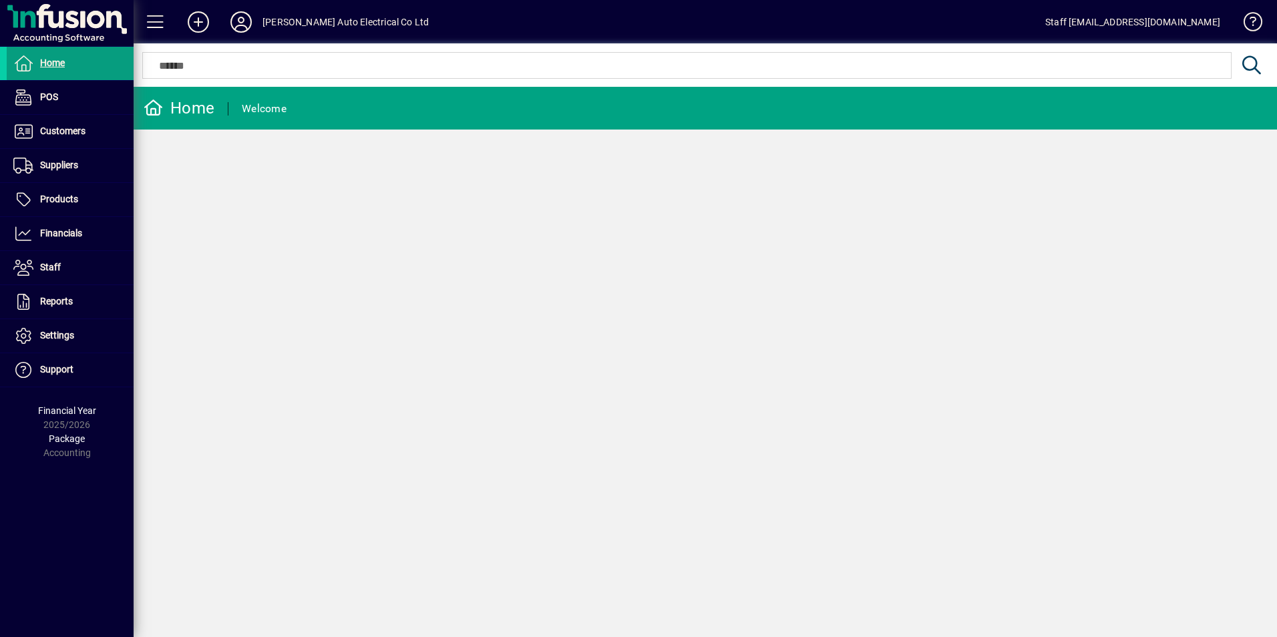  What do you see at coordinates (59, 165) in the screenshot?
I see `span: Suppliers` at bounding box center [59, 165].